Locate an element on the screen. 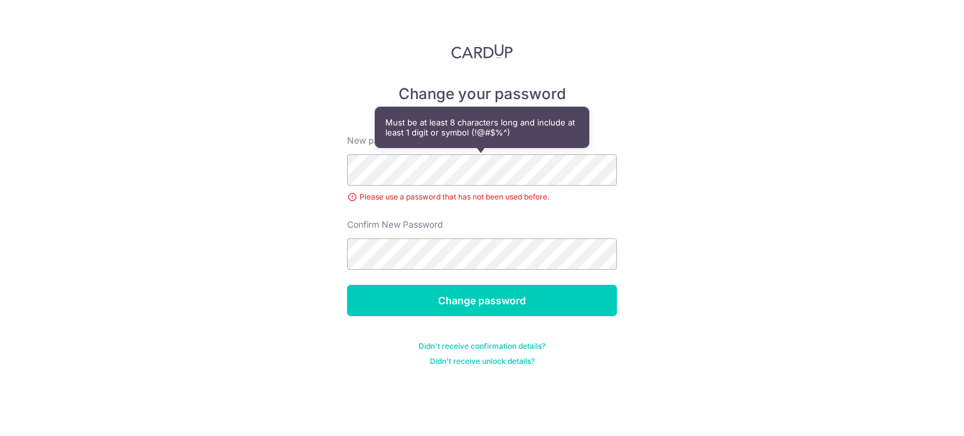 The width and height of the screenshot is (964, 436). div: Please use a password that has not been used before. is located at coordinates (482, 197).